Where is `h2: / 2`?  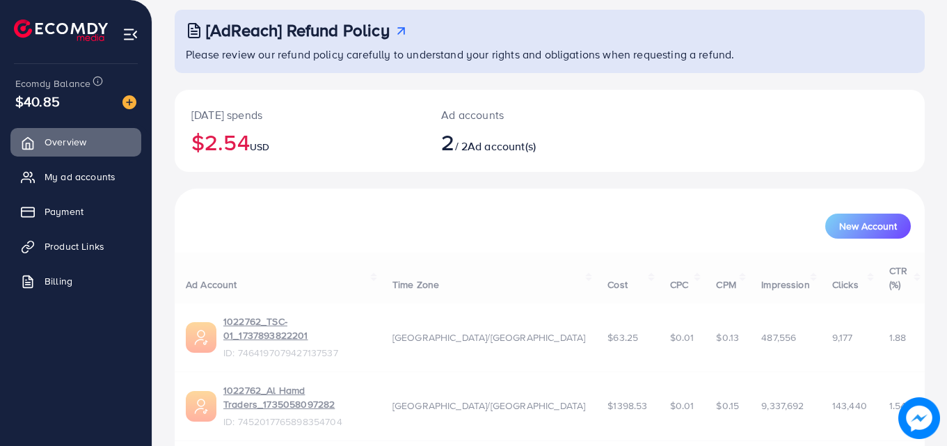 h2: / 2 is located at coordinates (518, 142).